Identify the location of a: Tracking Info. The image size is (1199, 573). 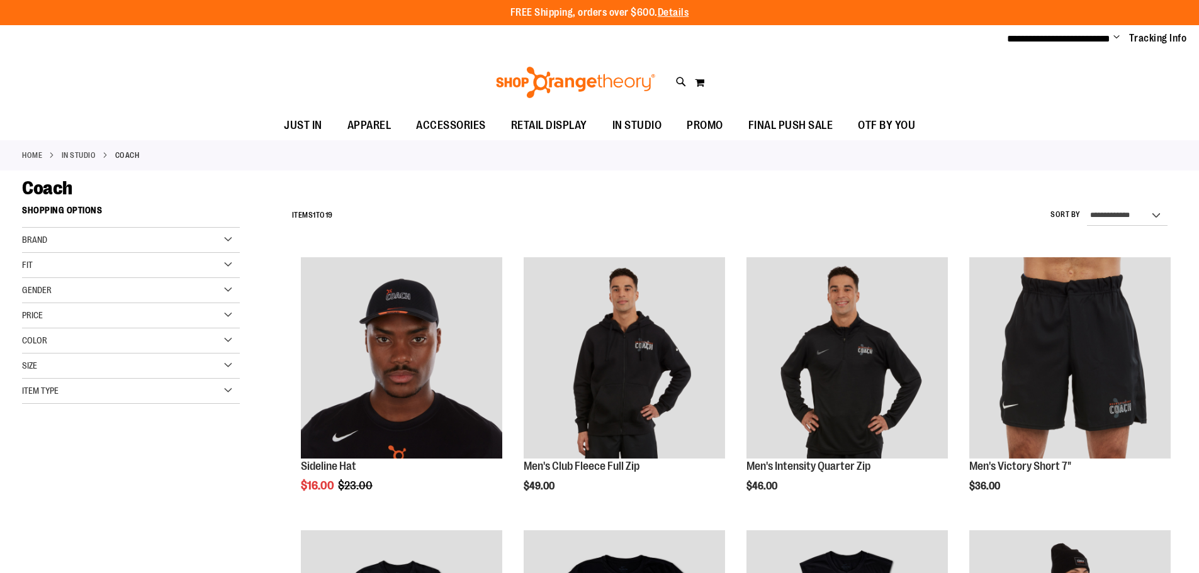
(1158, 38).